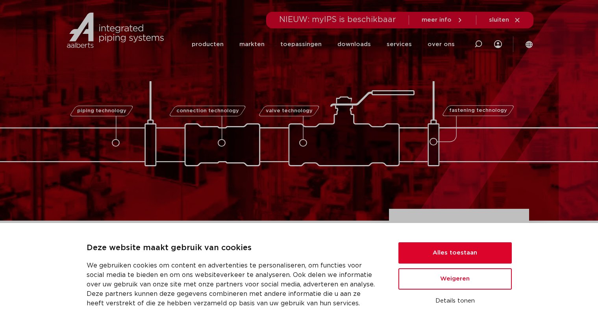  What do you see at coordinates (207, 111) in the screenshot?
I see `span: connection technology` at bounding box center [207, 111].